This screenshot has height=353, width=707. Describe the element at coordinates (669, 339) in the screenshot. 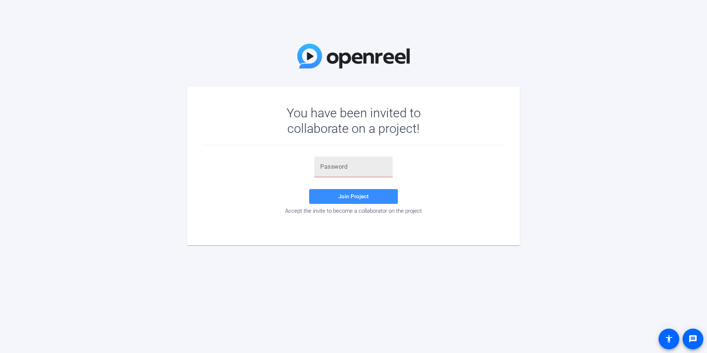

I see `mat-icon: accessibility` at that location.